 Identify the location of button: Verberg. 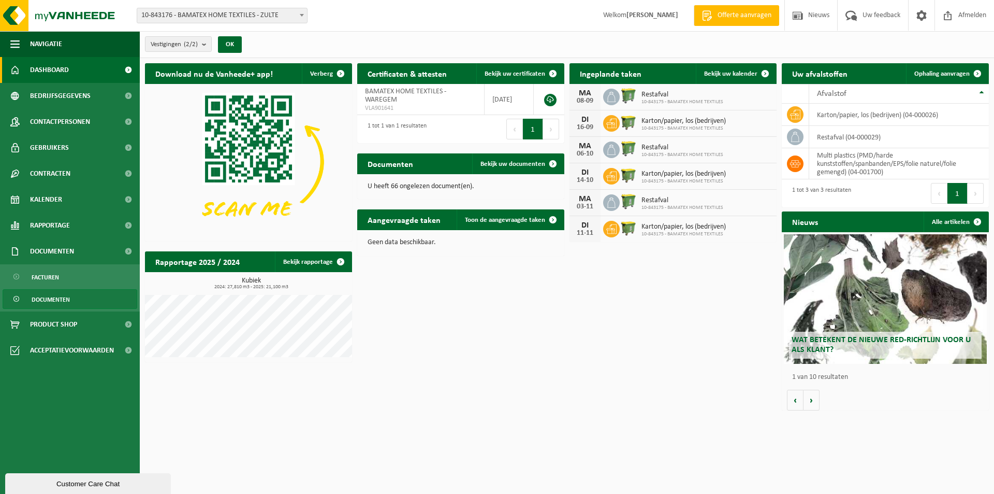
(326, 74).